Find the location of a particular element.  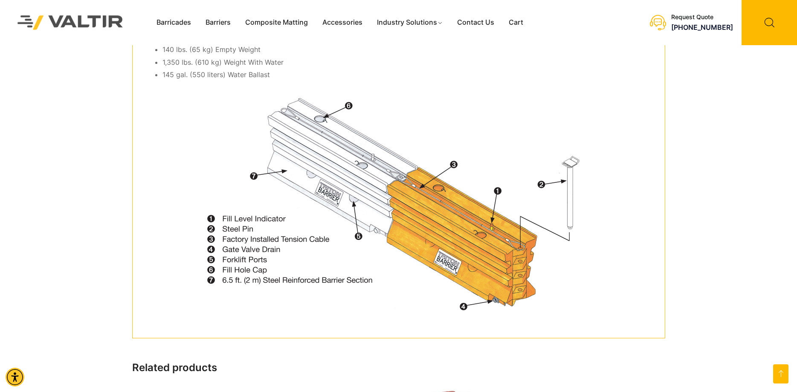

div: Accessibility Menu is located at coordinates (15, 377).